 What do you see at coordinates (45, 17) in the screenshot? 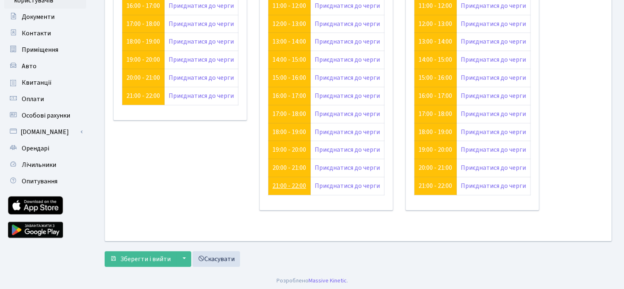
I see `a: Документи` at bounding box center [45, 17].